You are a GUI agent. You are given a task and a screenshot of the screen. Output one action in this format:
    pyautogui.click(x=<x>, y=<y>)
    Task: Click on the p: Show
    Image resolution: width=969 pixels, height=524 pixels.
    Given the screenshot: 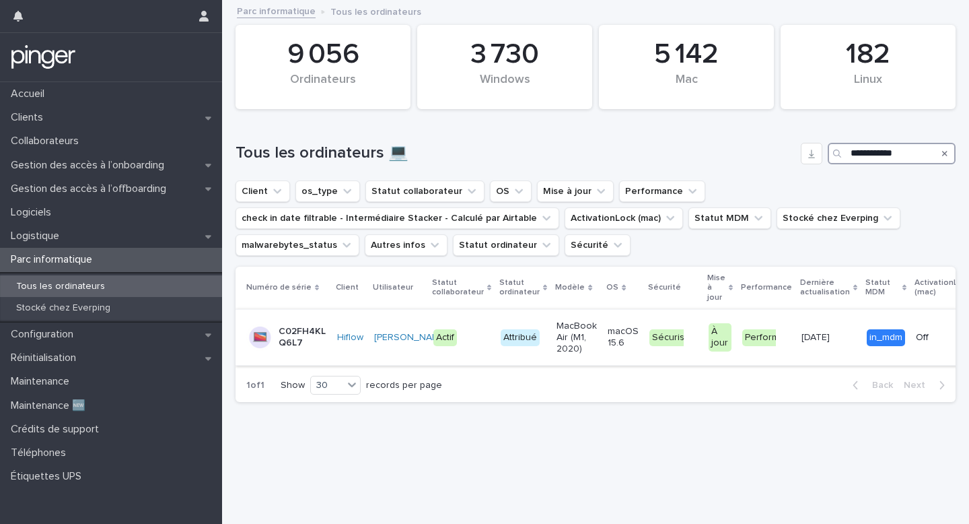 What is the action you would take?
    pyautogui.click(x=293, y=385)
    